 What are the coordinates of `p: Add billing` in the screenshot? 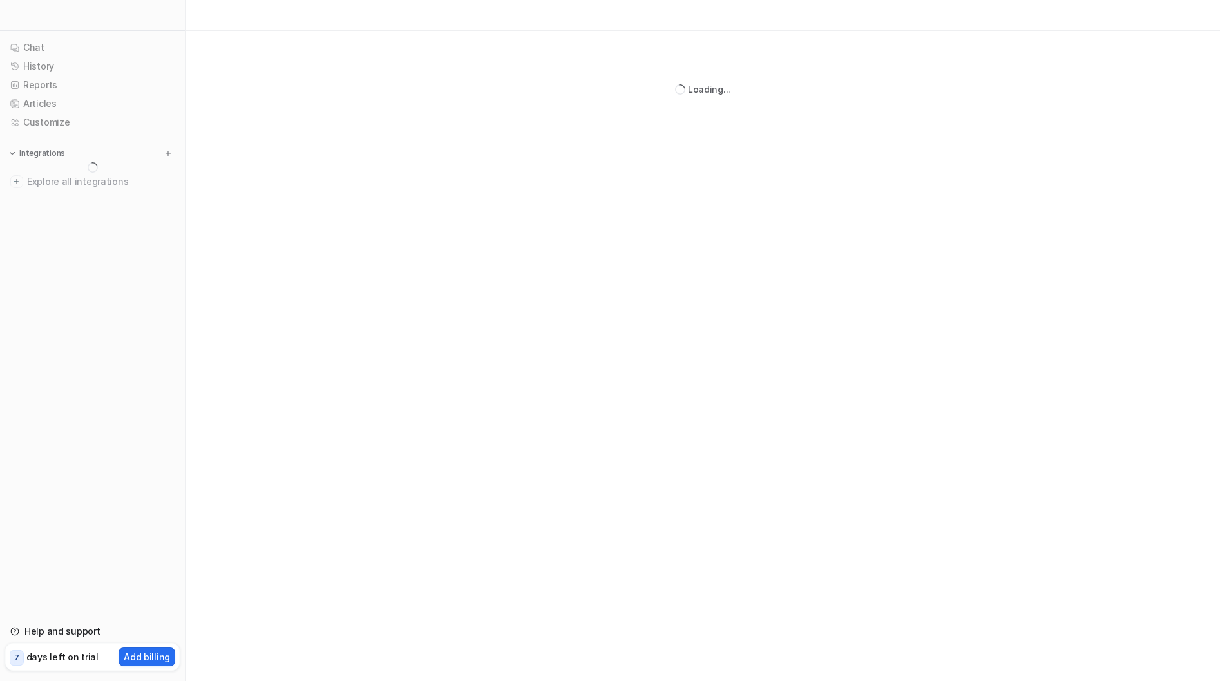 It's located at (147, 656).